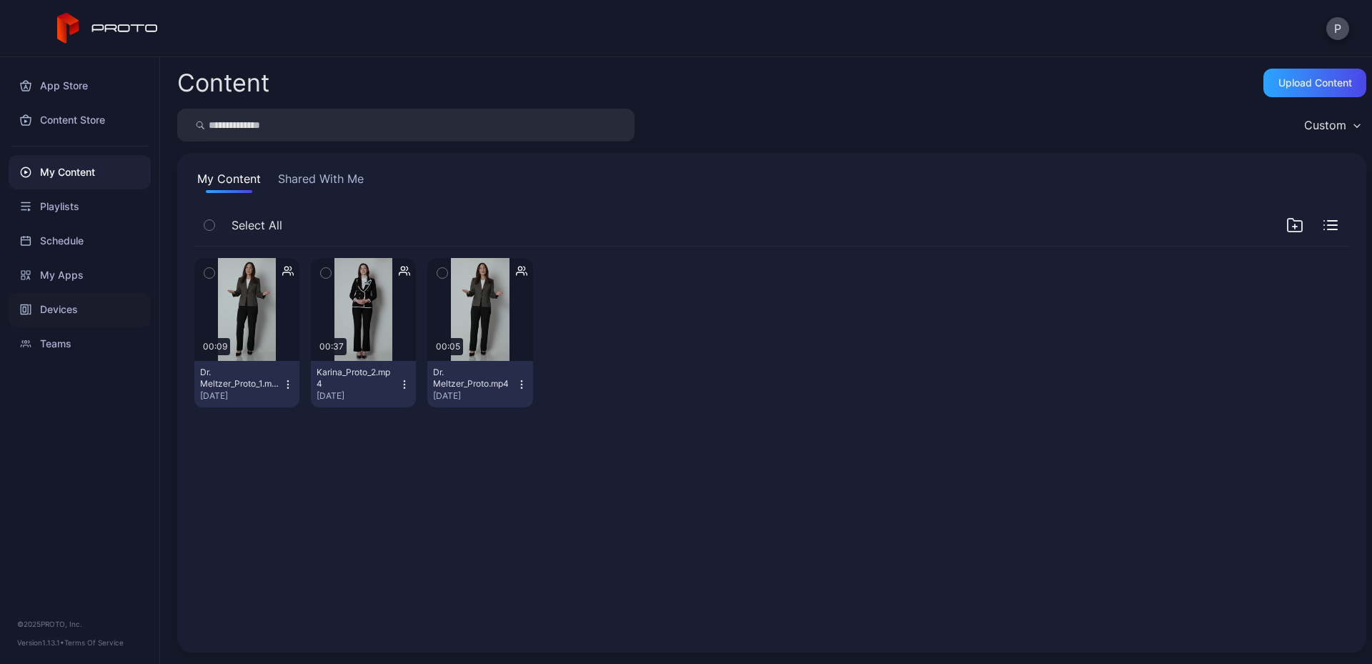  Describe the element at coordinates (79, 207) in the screenshot. I see `a: Playlists` at that location.